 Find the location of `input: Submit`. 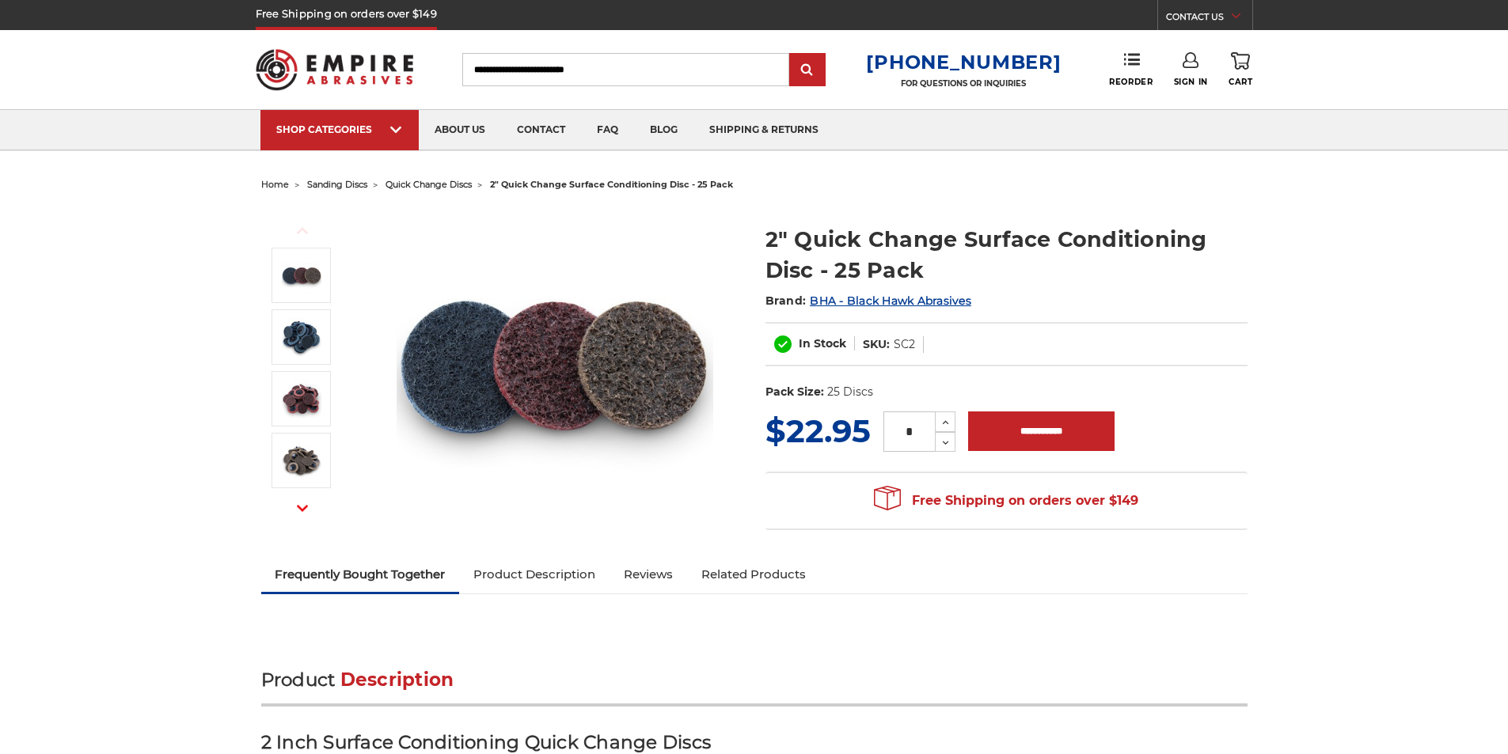

input: Submit is located at coordinates (807, 70).